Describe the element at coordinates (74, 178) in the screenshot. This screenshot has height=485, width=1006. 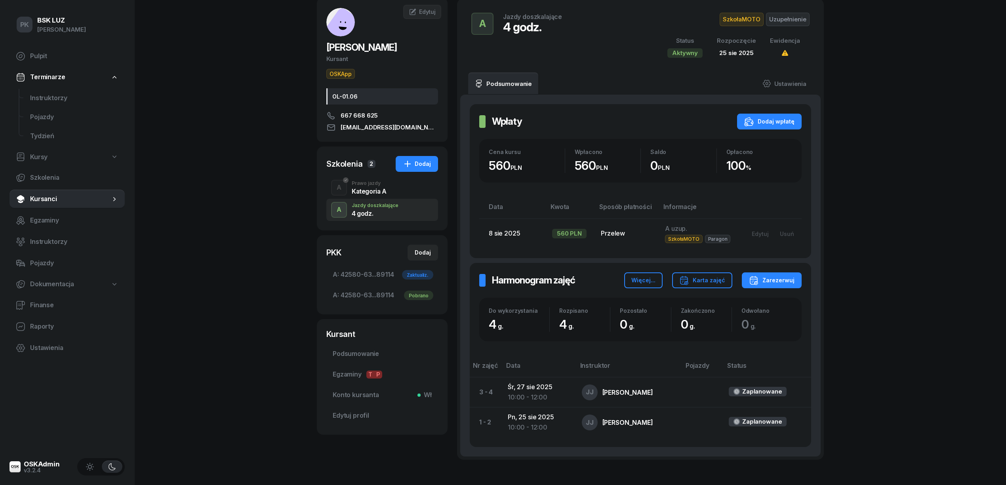
I see `span: Szkolenia` at that location.